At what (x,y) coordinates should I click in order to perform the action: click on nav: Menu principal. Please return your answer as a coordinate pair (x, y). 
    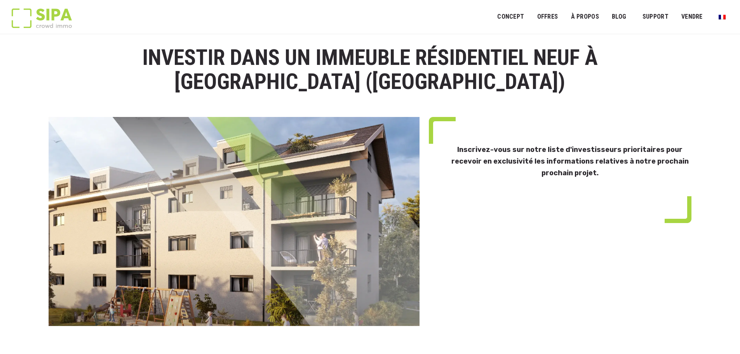
    Looking at the image, I should click on (613, 17).